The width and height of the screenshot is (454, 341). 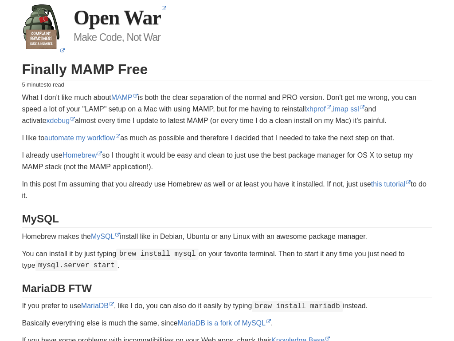 I want to click on a: this tutorial, so click(x=391, y=184).